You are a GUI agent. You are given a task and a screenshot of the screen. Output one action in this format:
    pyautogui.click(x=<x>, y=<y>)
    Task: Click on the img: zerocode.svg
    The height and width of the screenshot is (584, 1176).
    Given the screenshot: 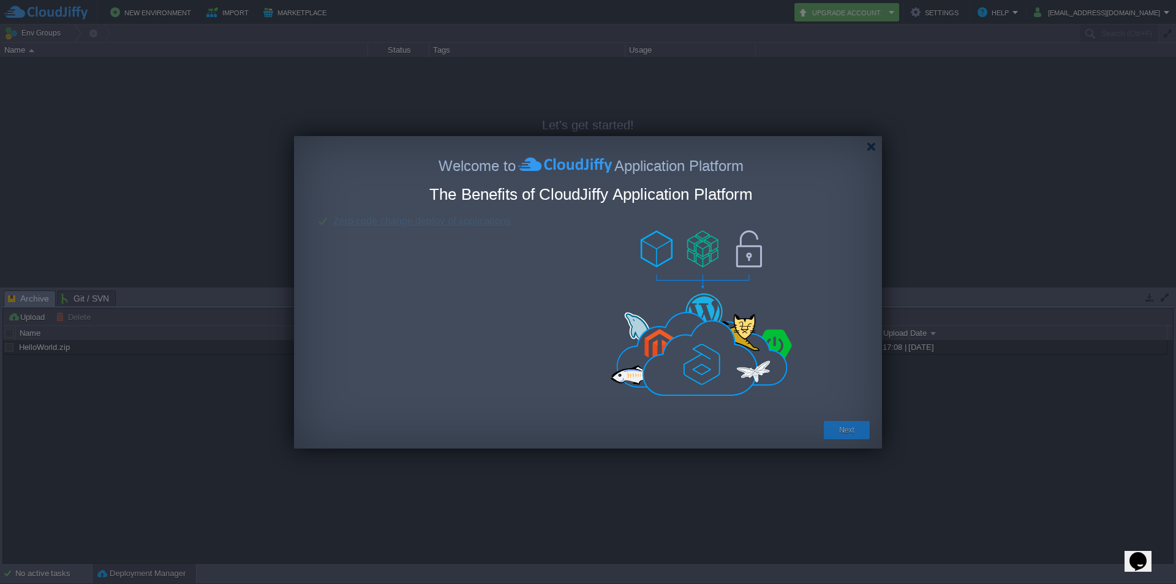 What is the action you would take?
    pyautogui.click(x=702, y=313)
    